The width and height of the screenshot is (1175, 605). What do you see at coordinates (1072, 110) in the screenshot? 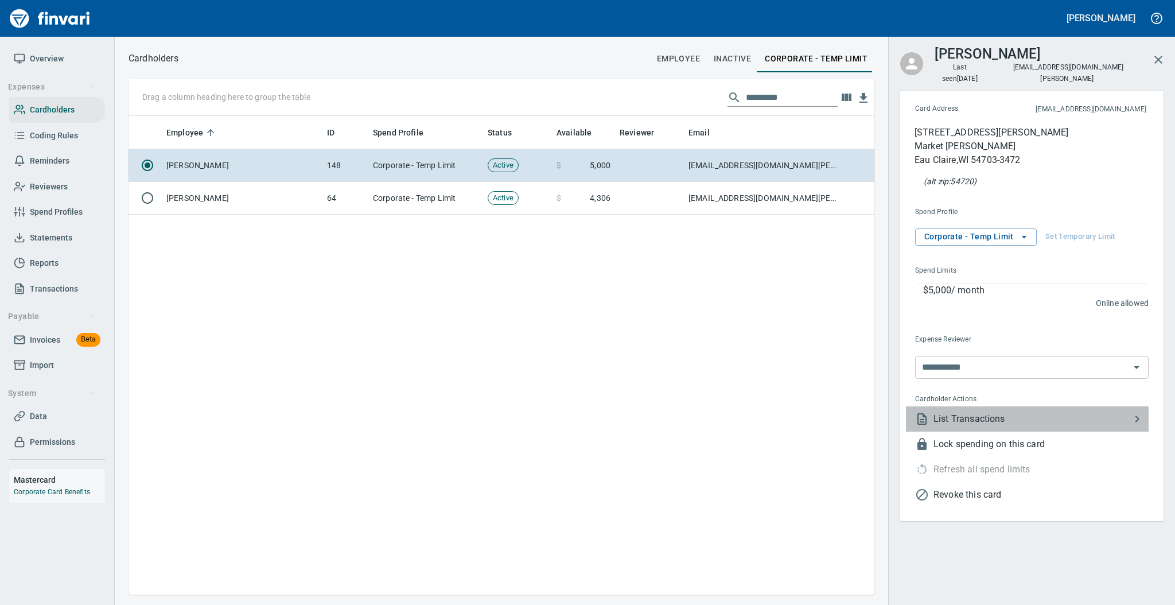
I see `span: This is the email address for cardholder receipts` at bounding box center [1072, 110].